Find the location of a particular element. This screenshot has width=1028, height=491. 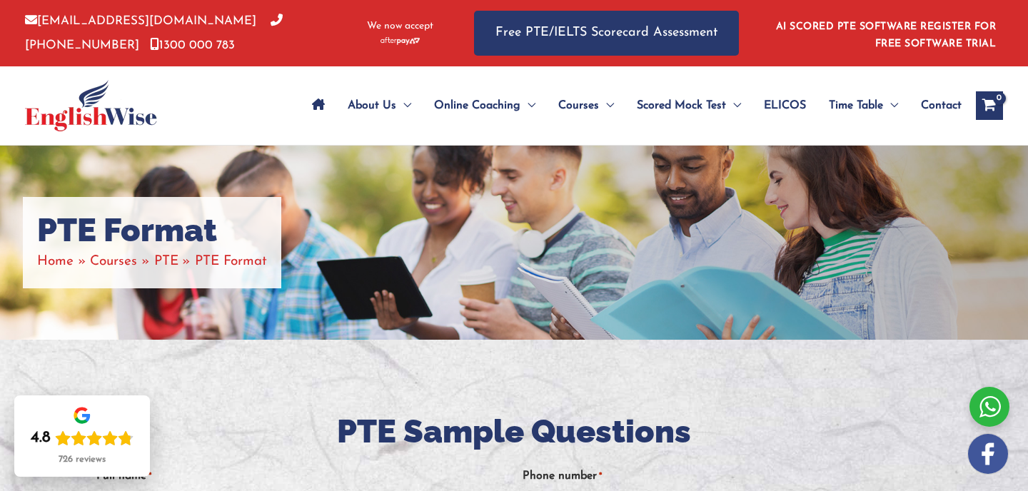

a: Contact is located at coordinates (935, 106).